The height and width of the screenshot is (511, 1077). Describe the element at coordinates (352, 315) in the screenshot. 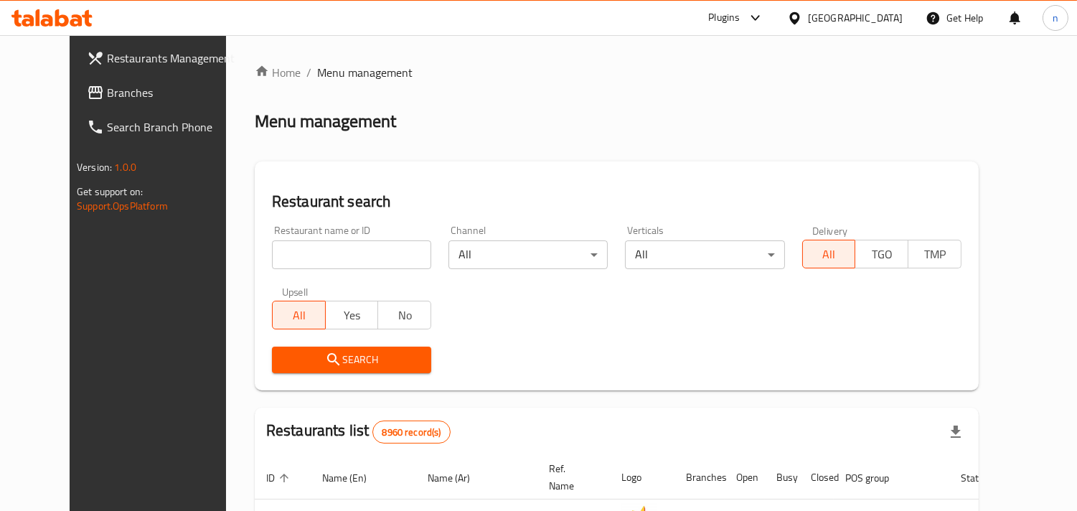

I see `button: Yes` at that location.